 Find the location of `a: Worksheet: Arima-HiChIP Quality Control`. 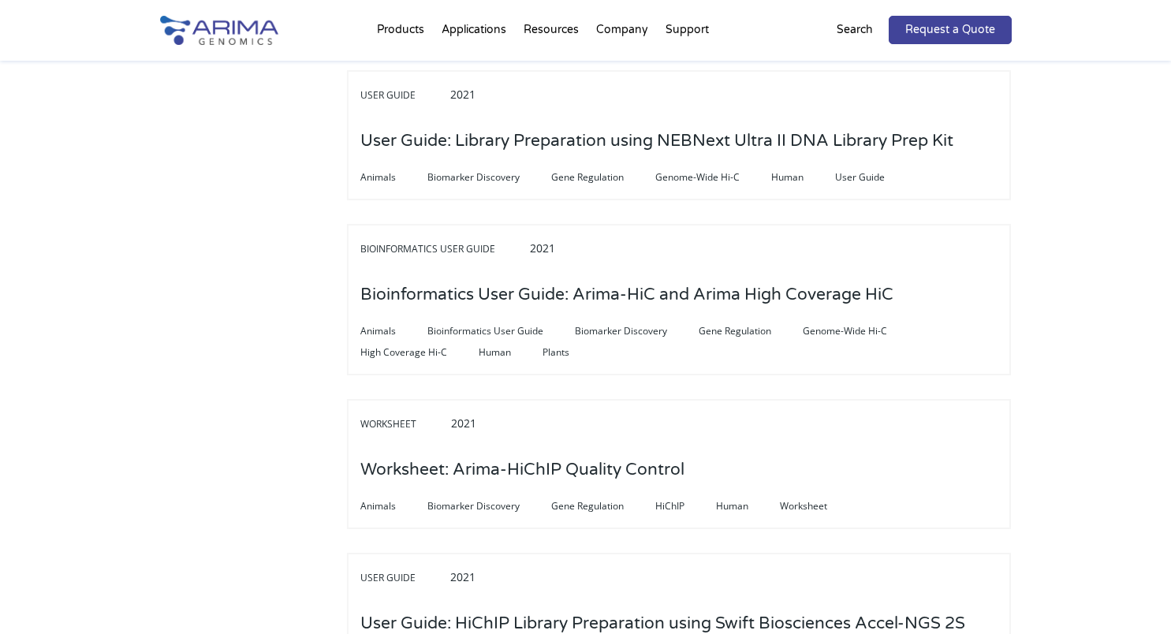

a: Worksheet: Arima-HiChIP Quality Control is located at coordinates (522, 470).